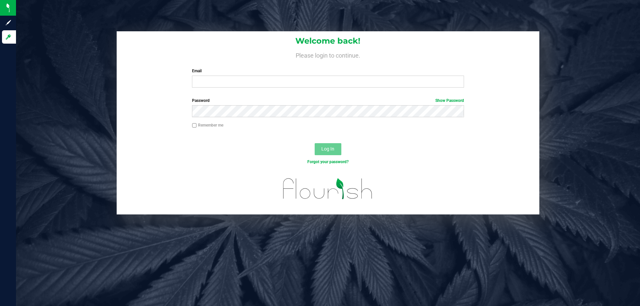  I want to click on span: Log In, so click(328, 149).